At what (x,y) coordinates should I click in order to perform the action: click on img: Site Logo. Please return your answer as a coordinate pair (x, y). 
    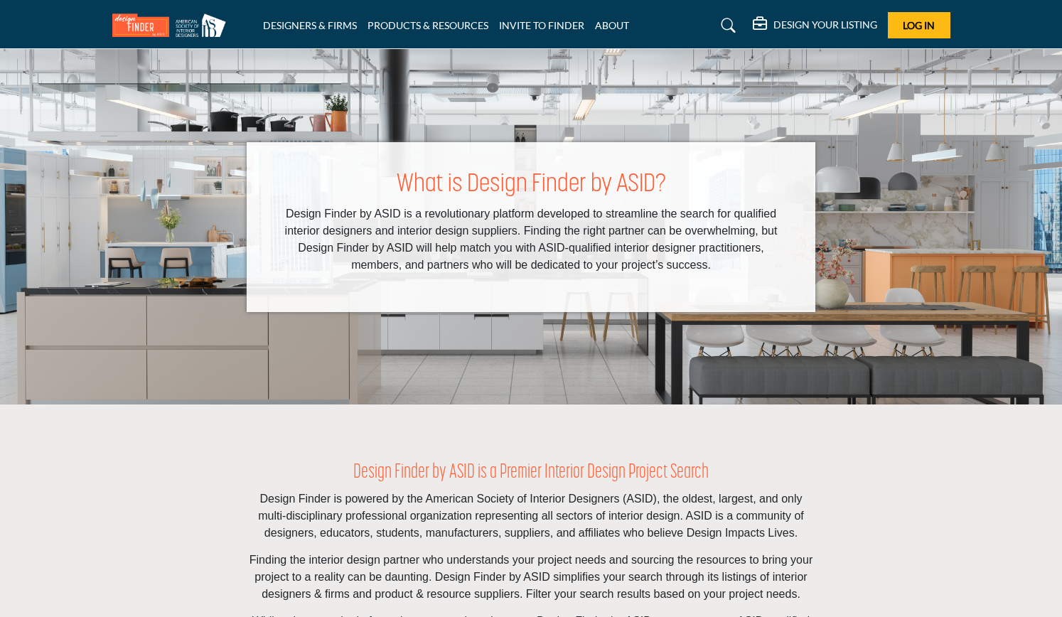
    Looking at the image, I should click on (173, 25).